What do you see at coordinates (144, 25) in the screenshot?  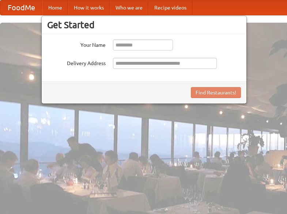 I see `h3: Get Started` at bounding box center [144, 25].